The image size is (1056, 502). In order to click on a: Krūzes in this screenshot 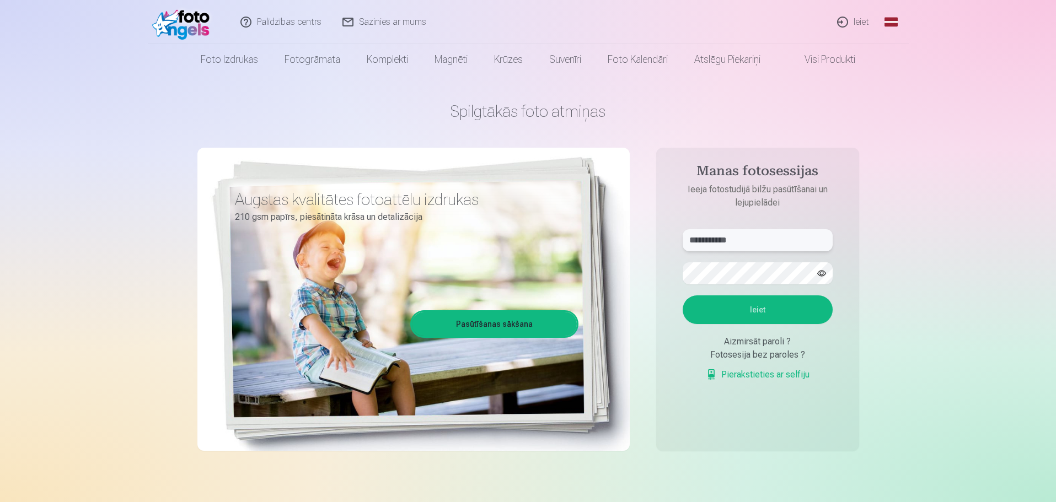, I will do `click(508, 60)`.